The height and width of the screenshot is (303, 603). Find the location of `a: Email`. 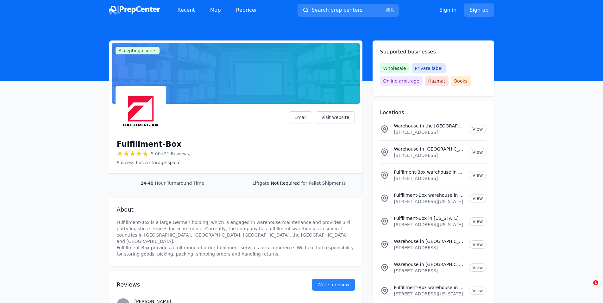

a: Email is located at coordinates (301, 117).